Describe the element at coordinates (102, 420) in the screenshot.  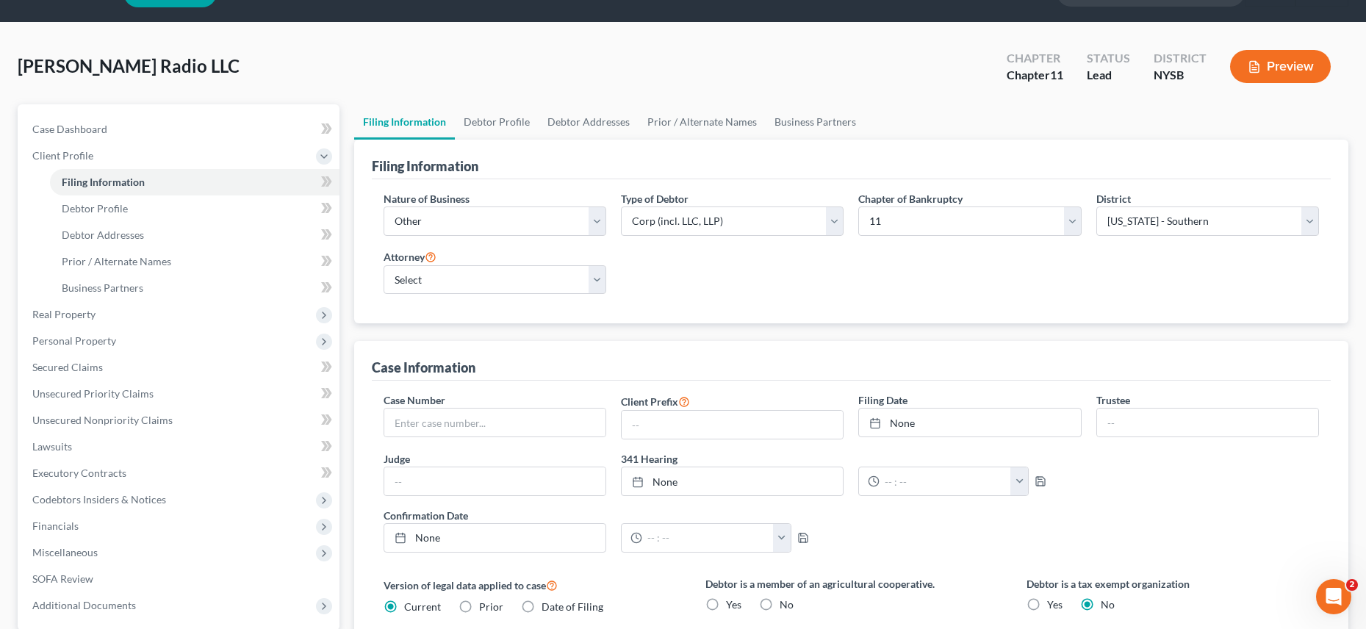
I see `span: Unsecured Nonpriority Claims` at that location.